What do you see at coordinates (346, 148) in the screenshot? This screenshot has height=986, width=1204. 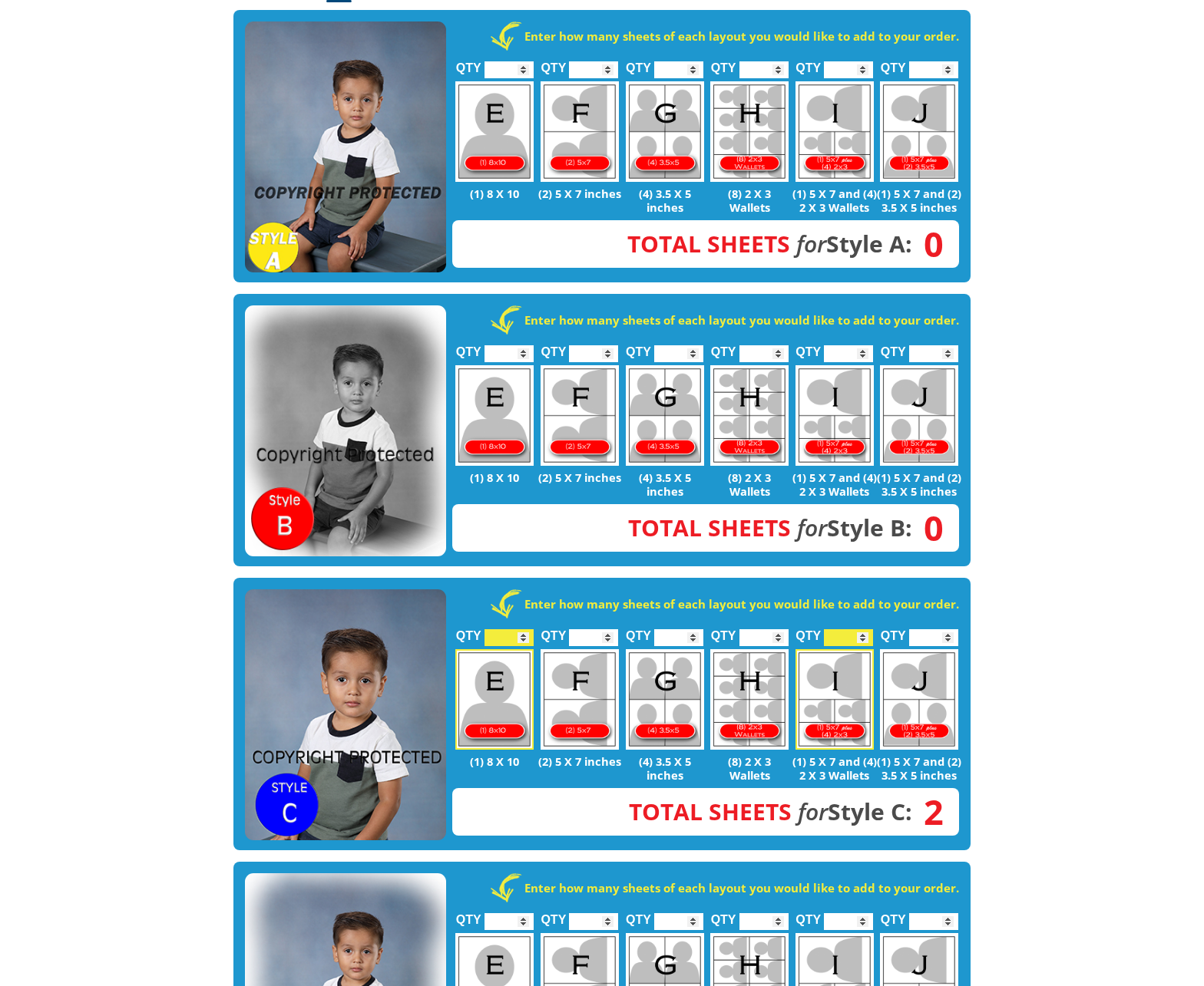 I see `img: STYLE A` at bounding box center [346, 148].